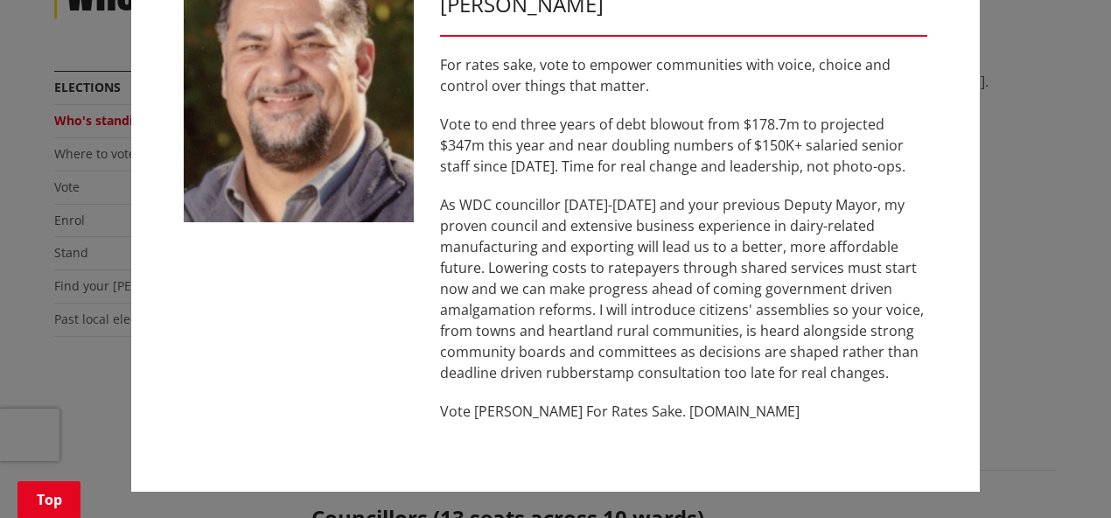 Image resolution: width=1111 pixels, height=518 pixels. Describe the element at coordinates (49, 499) in the screenshot. I see `a: Top` at that location.